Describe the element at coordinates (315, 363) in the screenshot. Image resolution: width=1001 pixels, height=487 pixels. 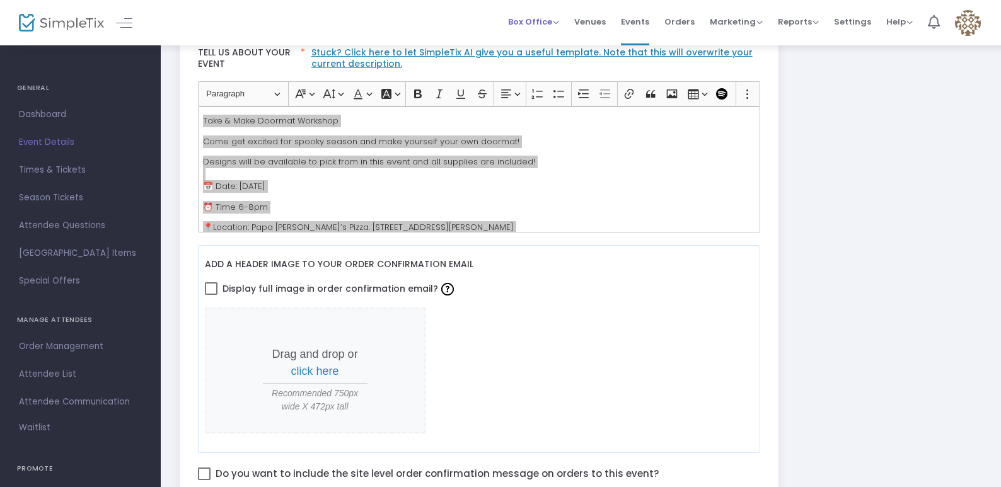
I see `p: Drag and drop or` at that location.